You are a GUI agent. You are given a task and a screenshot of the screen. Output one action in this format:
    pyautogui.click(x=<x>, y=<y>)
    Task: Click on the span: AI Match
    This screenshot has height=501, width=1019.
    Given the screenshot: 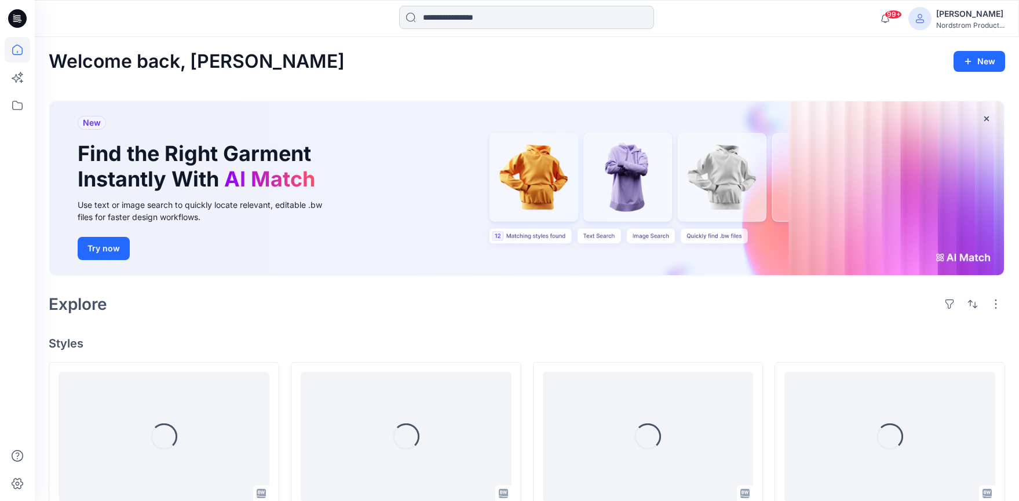 What is the action you would take?
    pyautogui.click(x=269, y=179)
    